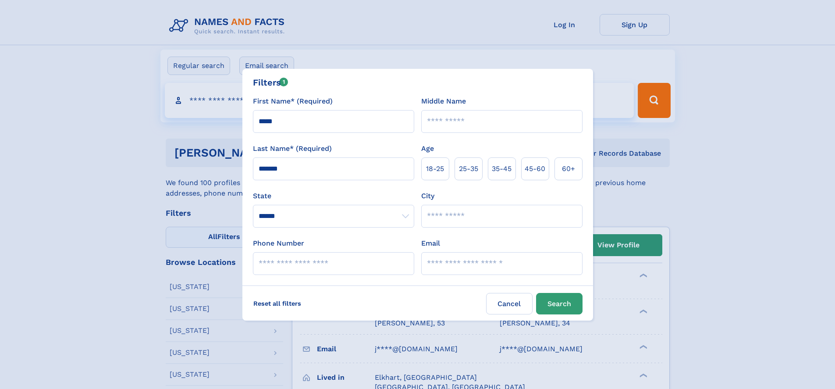 This screenshot has height=389, width=835. What do you see at coordinates (271, 82) in the screenshot?
I see `div: Filters` at bounding box center [271, 82].